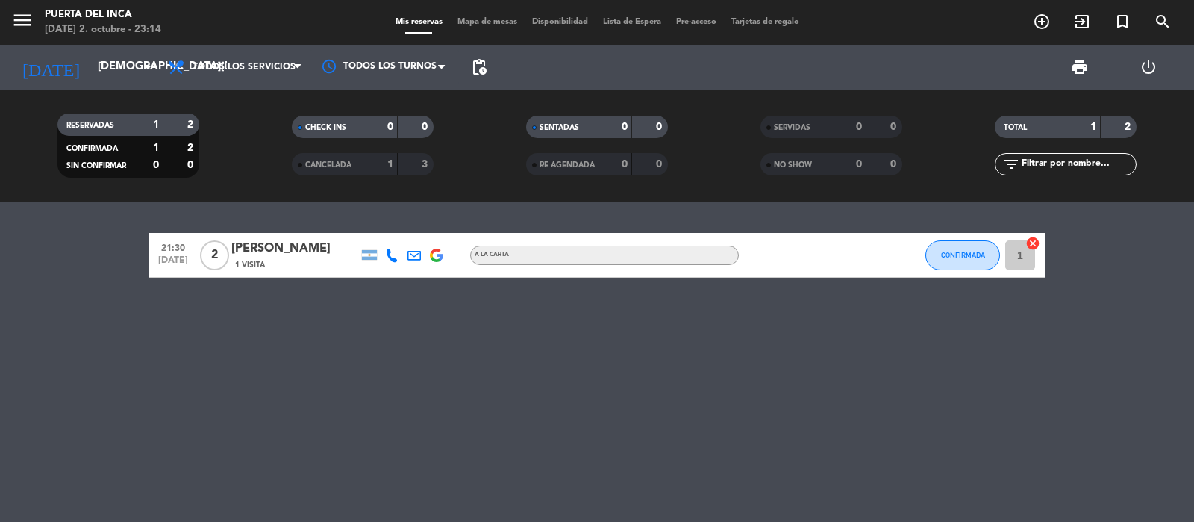 The image size is (1194, 522). What do you see at coordinates (492, 255) in the screenshot?
I see `span: A LA CARTA` at bounding box center [492, 255].